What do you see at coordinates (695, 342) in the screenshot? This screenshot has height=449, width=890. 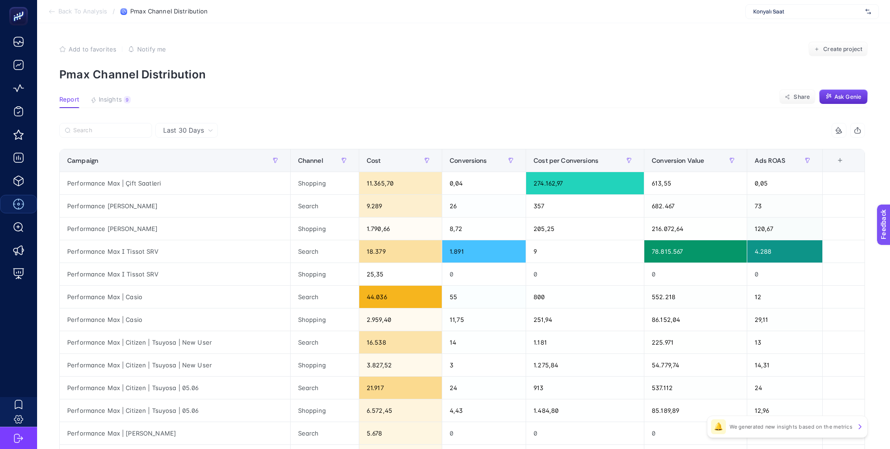 I see `div: 225.971` at bounding box center [695, 342].